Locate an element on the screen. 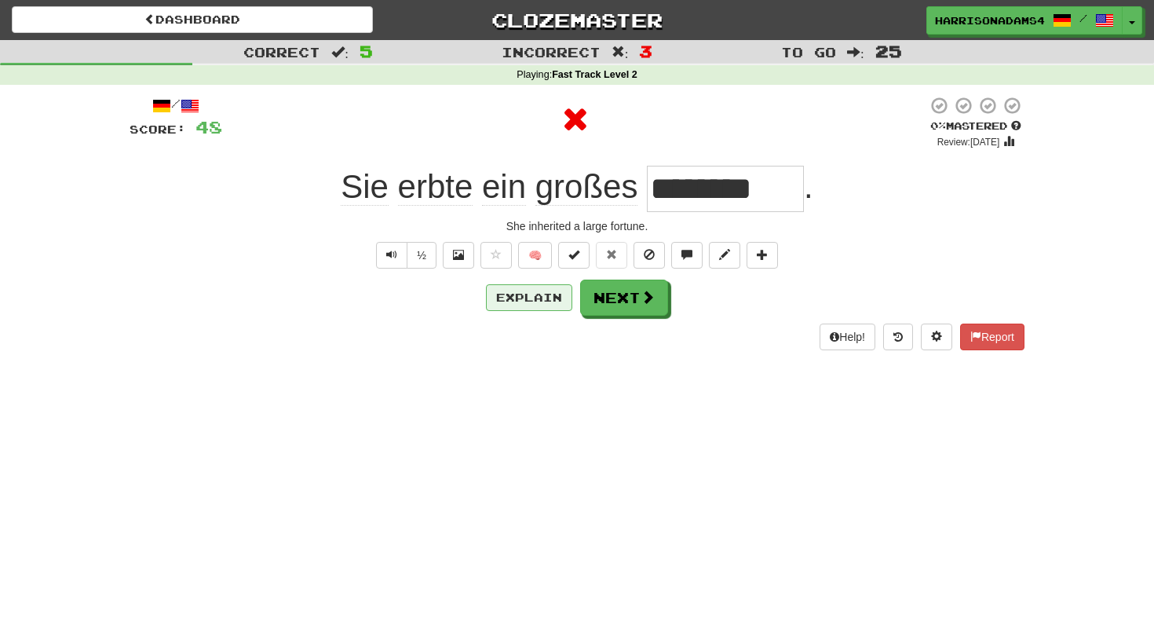  button: ½ is located at coordinates (422, 255).